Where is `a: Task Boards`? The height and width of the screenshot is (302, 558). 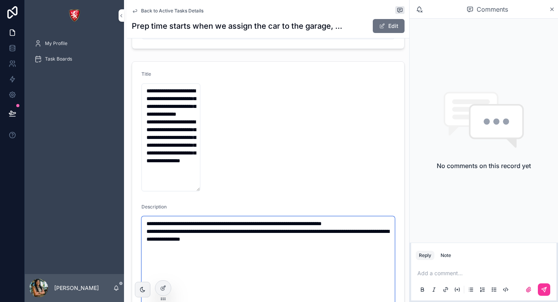 a: Task Boards is located at coordinates (74, 59).